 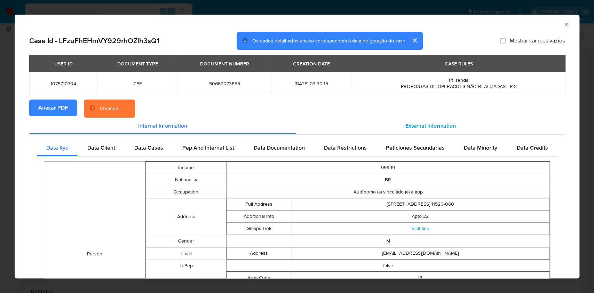 What do you see at coordinates (162, 126) in the screenshot?
I see `span: Internal information` at bounding box center [162, 126].